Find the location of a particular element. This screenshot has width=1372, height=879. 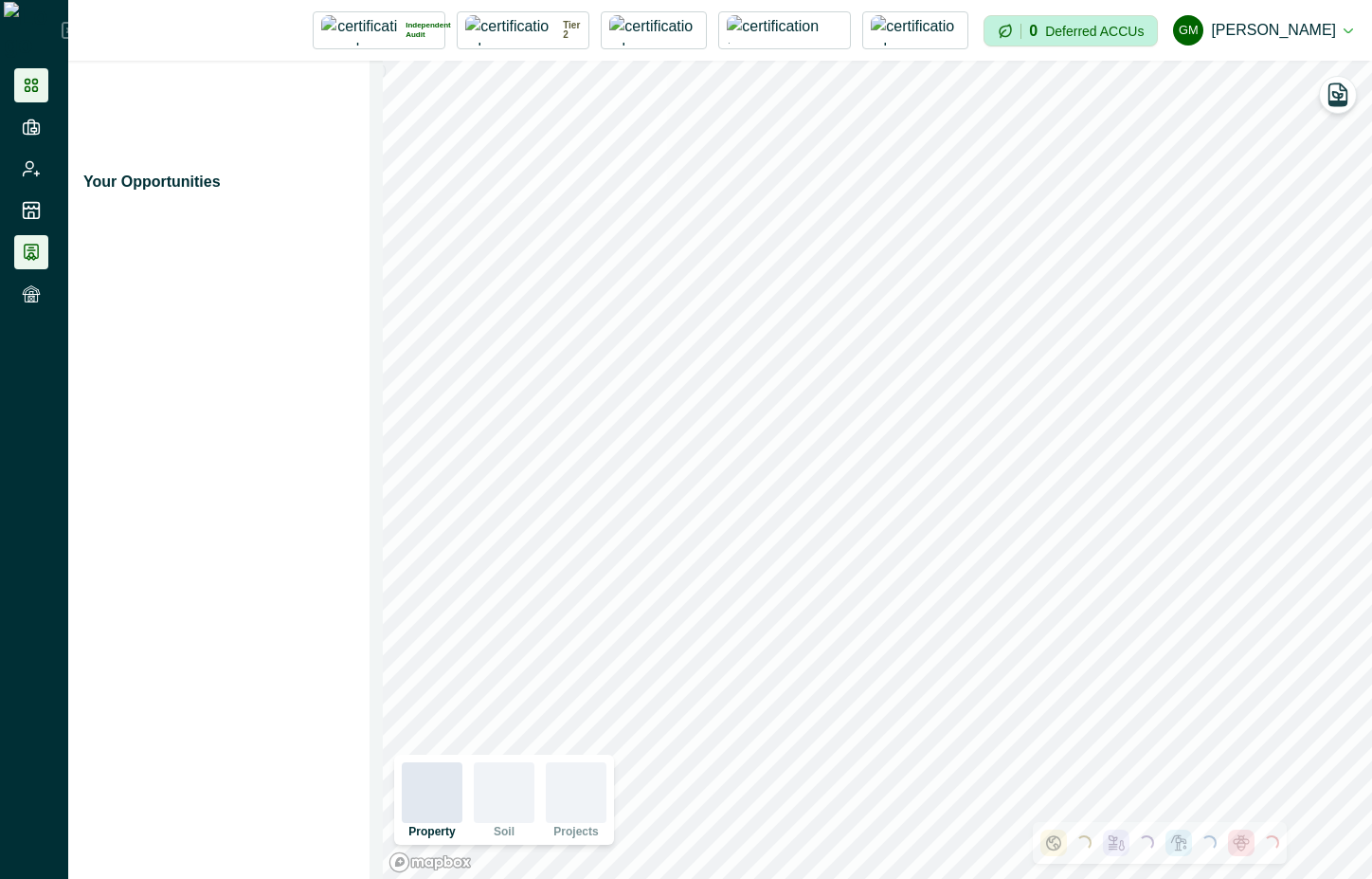

p: Independent Audit is located at coordinates (428, 30).